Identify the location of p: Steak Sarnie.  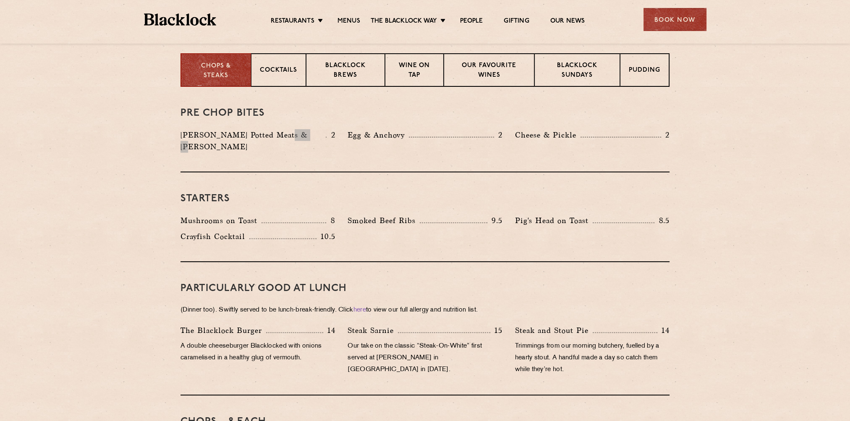
(373, 331).